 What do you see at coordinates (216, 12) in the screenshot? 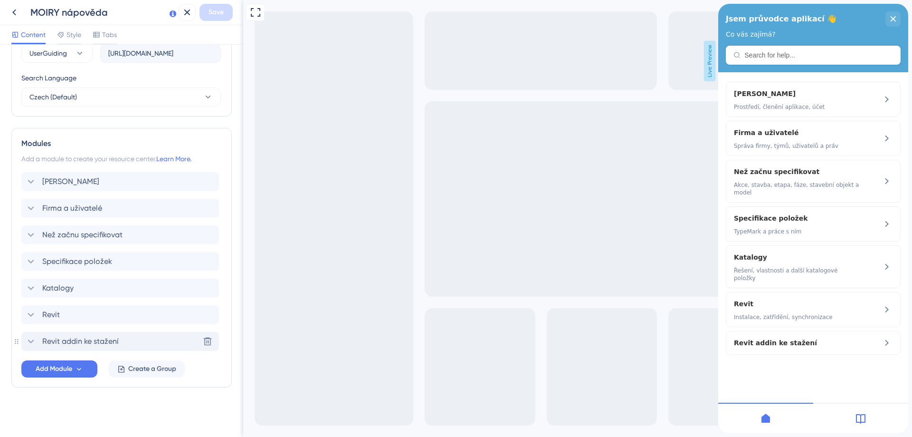
I see `span: Save` at bounding box center [216, 12].